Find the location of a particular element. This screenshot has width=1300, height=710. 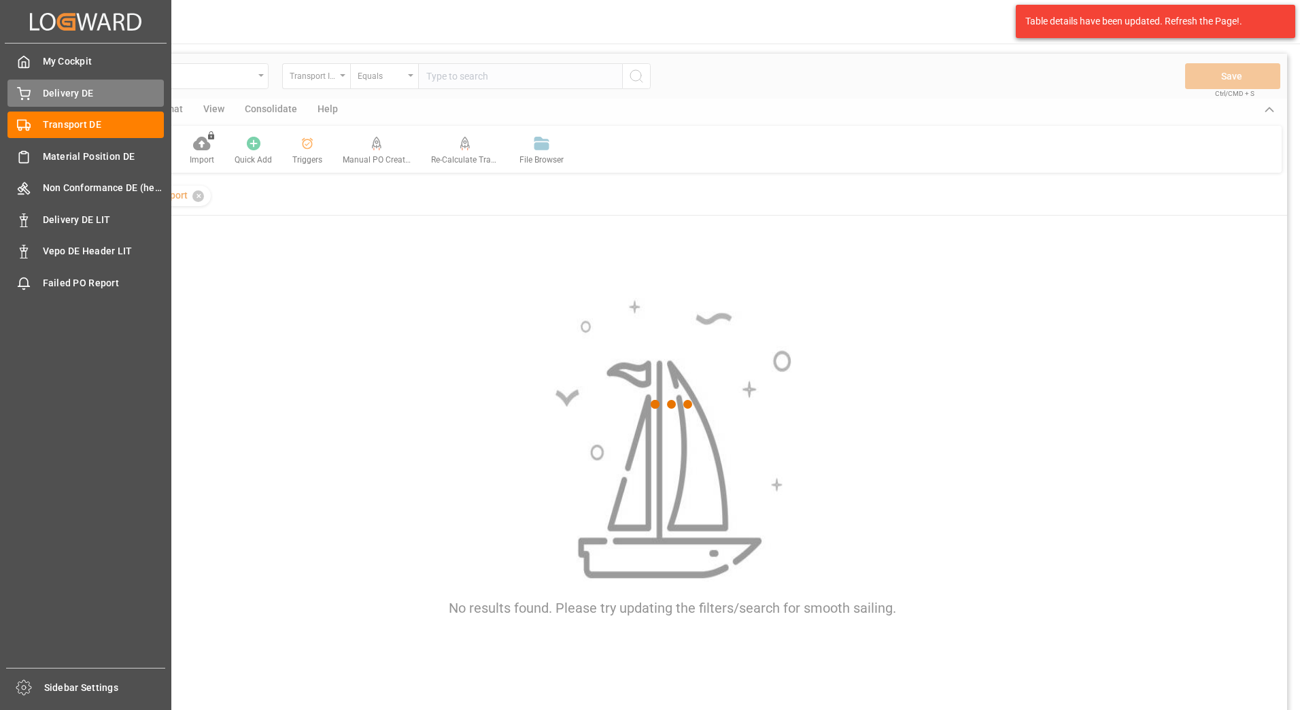

a: Failed PO Report is located at coordinates (86, 282).